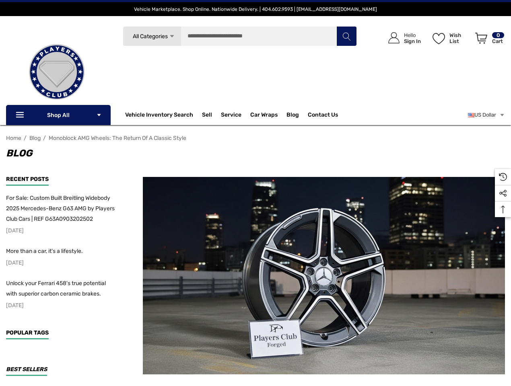 The width and height of the screenshot is (511, 386). Describe the element at coordinates (402, 38) in the screenshot. I see `a: Sign in` at that location.